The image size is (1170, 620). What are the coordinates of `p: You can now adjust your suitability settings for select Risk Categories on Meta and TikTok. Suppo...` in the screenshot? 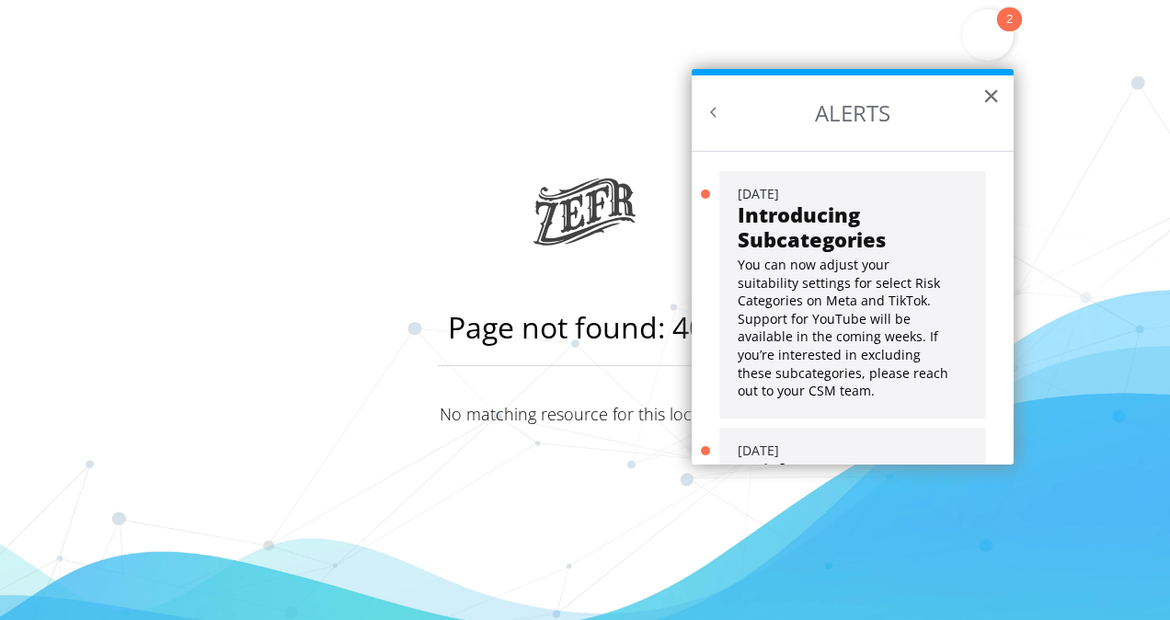 It's located at (845, 327).